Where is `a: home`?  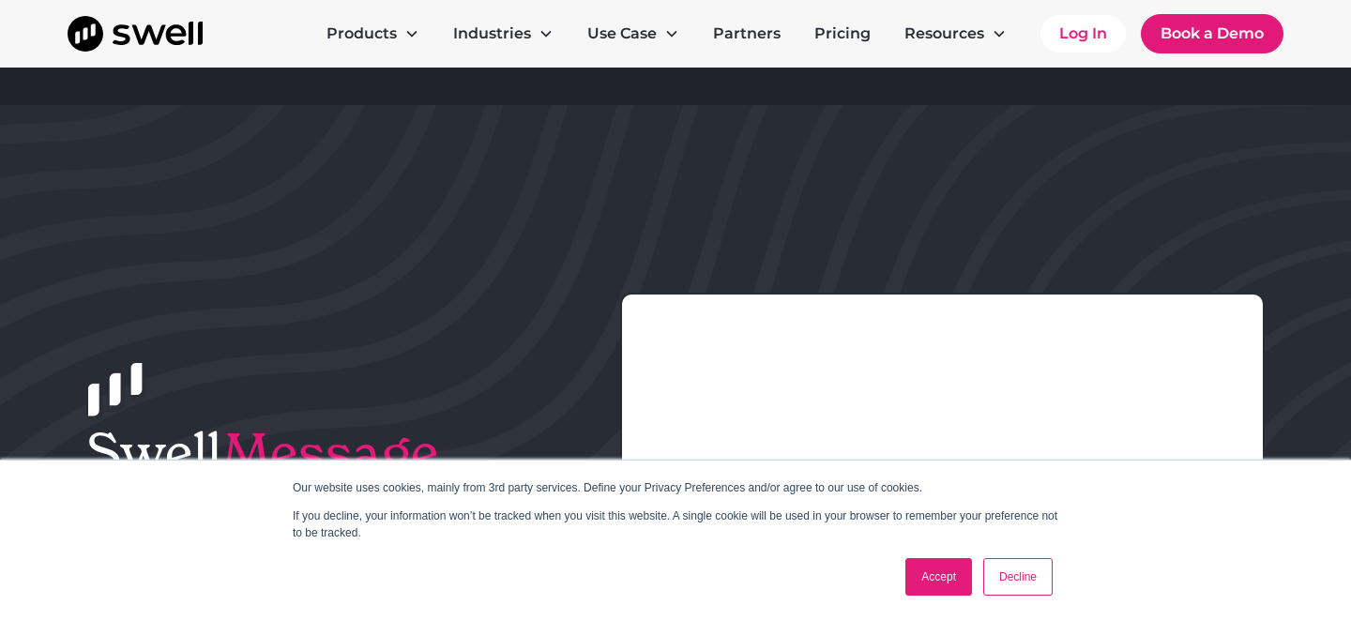
a: home is located at coordinates (135, 34).